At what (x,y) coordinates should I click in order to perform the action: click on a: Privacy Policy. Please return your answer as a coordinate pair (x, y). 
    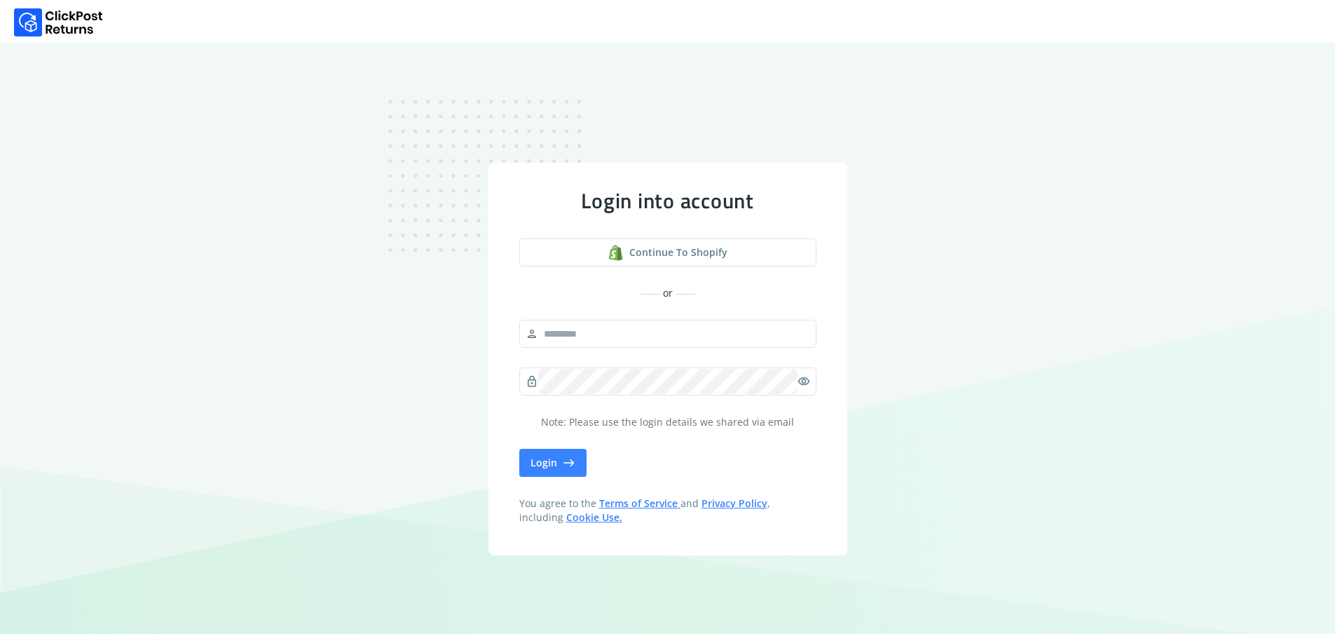
    Looking at the image, I should click on (735, 503).